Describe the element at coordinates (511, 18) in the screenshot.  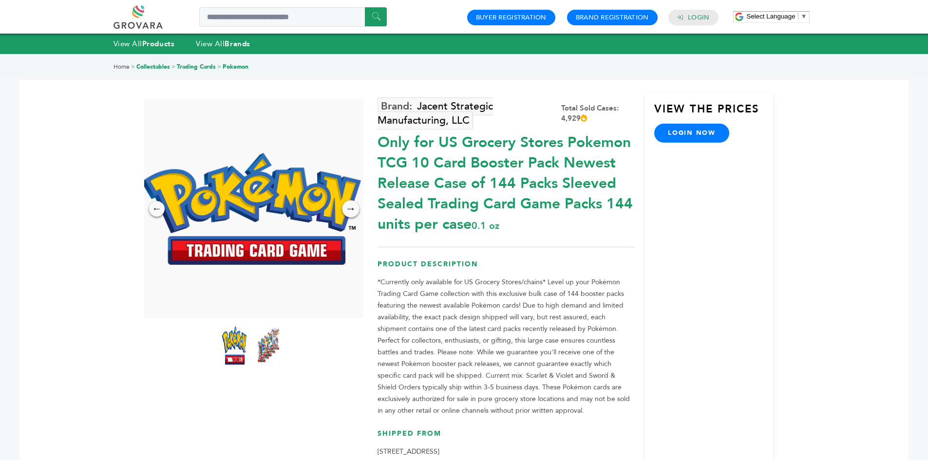
I see `a: Buyer Registration` at that location.